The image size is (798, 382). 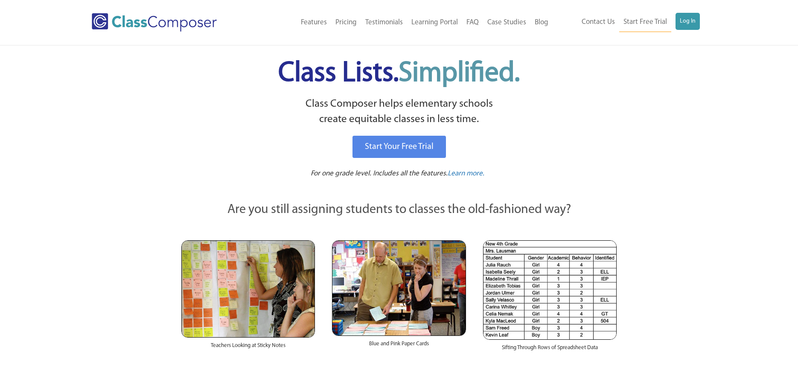 What do you see at coordinates (550, 350) in the screenshot?
I see `div: Sifting Through Rows of Spreadsheet Data` at bounding box center [550, 350].